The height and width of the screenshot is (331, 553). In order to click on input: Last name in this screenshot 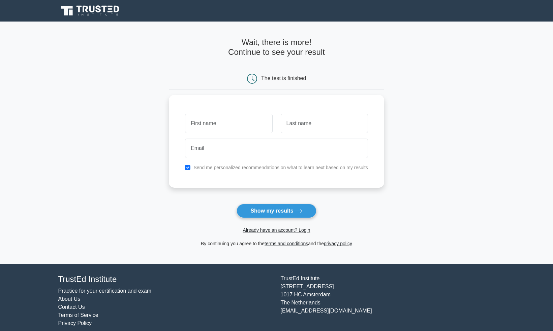, I will do `click(324, 124)`.